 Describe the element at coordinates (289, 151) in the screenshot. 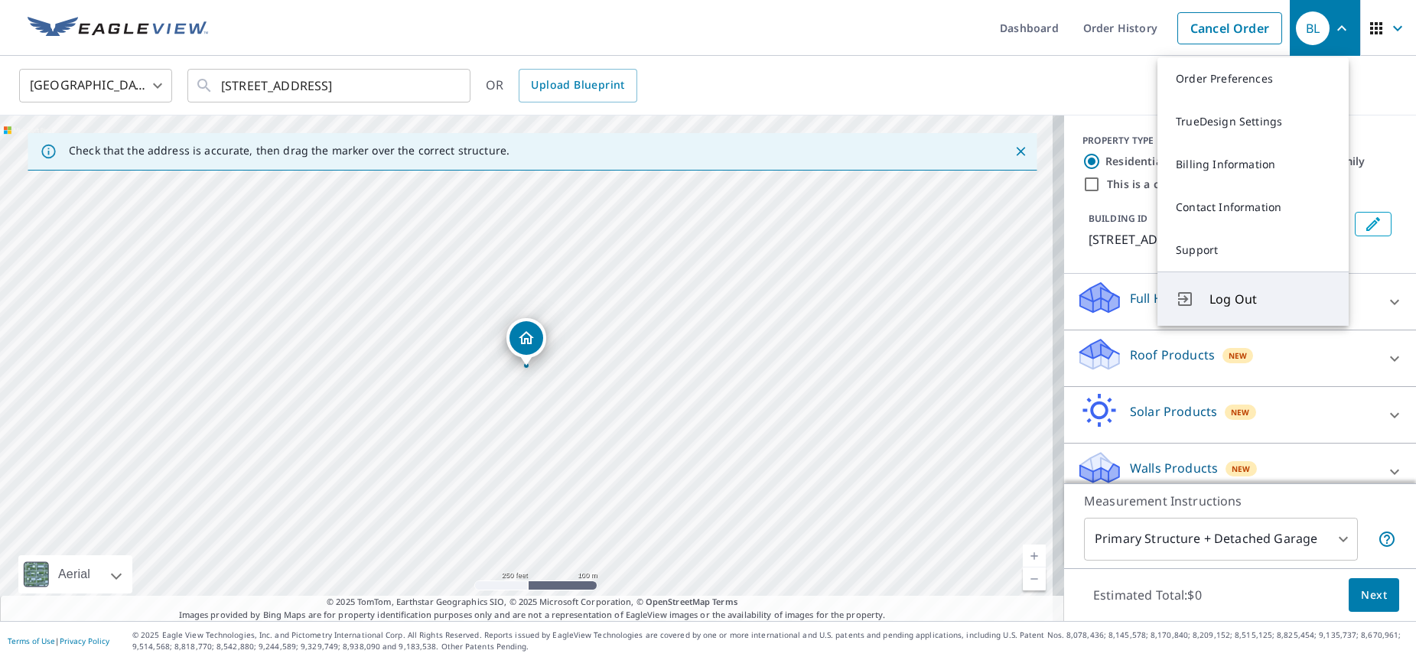

I see `p: Check that the address is accurate, then drag the marker over the correct structure.` at that location.